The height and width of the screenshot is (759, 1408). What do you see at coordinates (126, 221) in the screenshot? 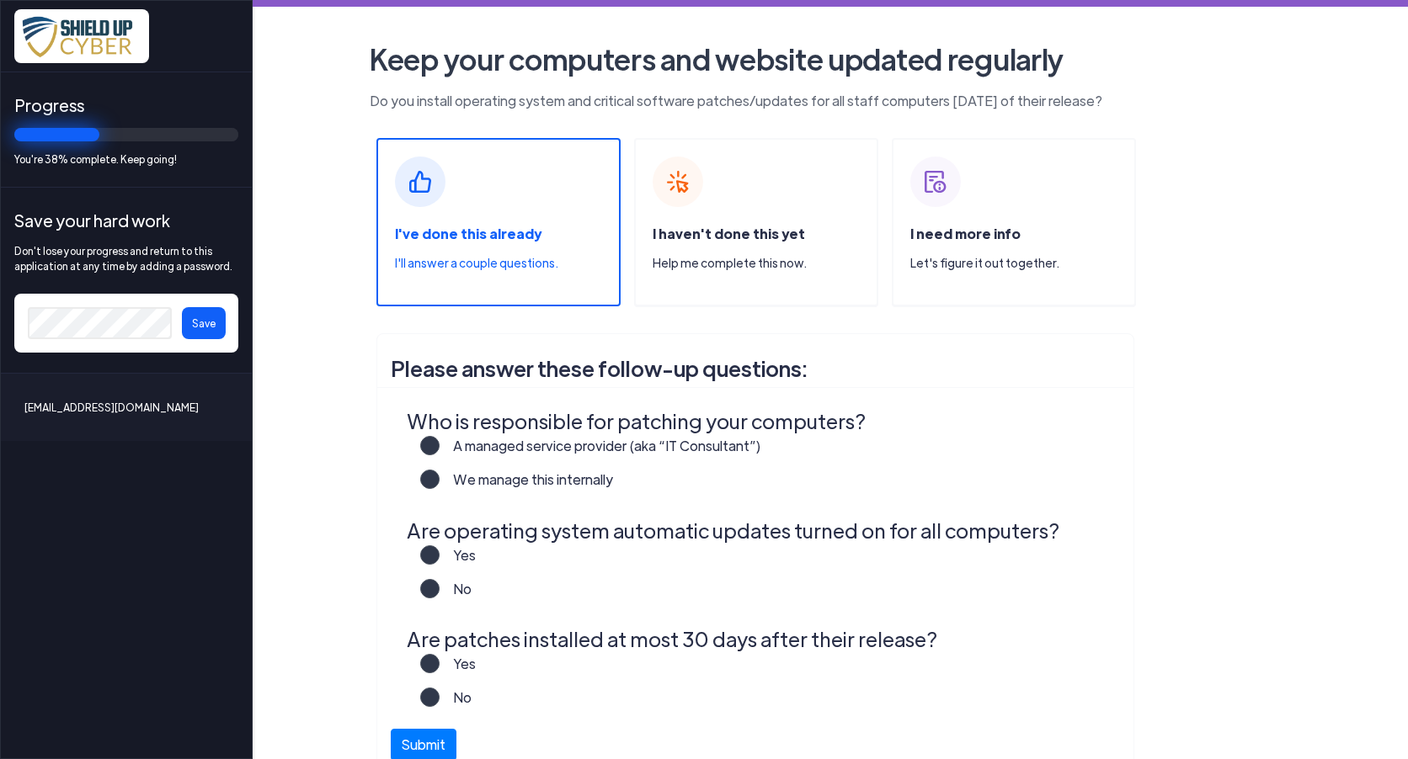
I see `span: Save your hard work` at bounding box center [126, 221].